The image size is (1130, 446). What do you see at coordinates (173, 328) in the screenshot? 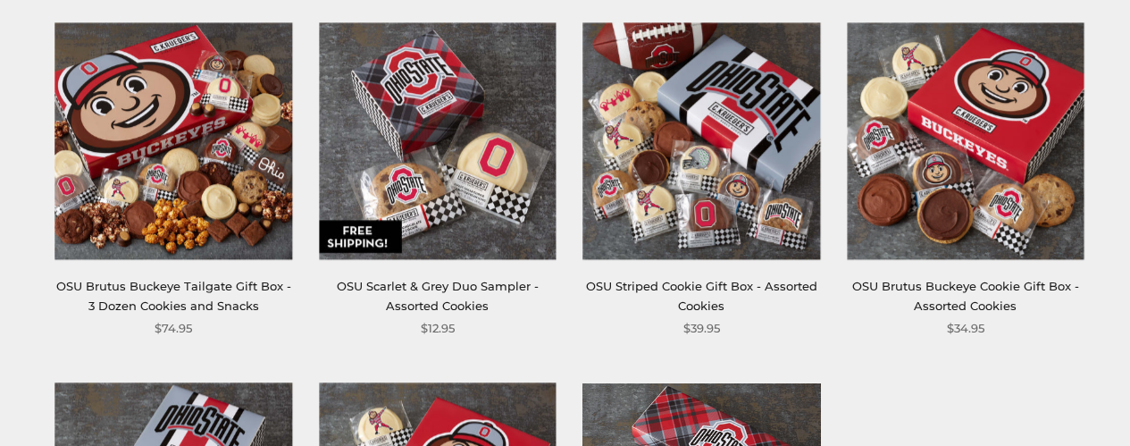
I see `span: $74.95` at bounding box center [173, 328].